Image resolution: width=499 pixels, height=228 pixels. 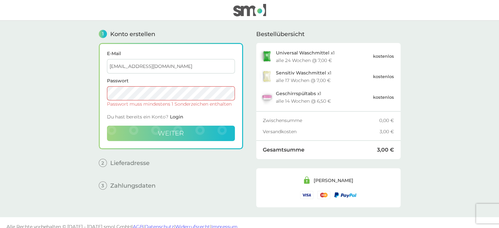 What do you see at coordinates (320, 150) in the screenshot?
I see `div: Gesamtsumme` at bounding box center [320, 150].